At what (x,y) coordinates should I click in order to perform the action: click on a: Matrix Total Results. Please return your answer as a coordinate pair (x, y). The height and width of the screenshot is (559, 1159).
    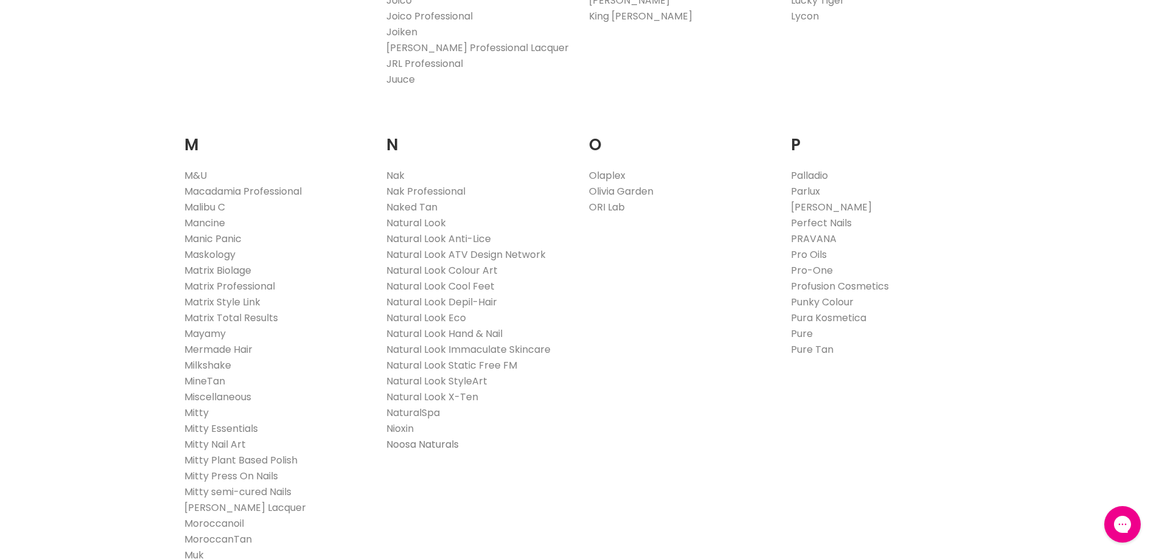
    Looking at the image, I should click on (231, 318).